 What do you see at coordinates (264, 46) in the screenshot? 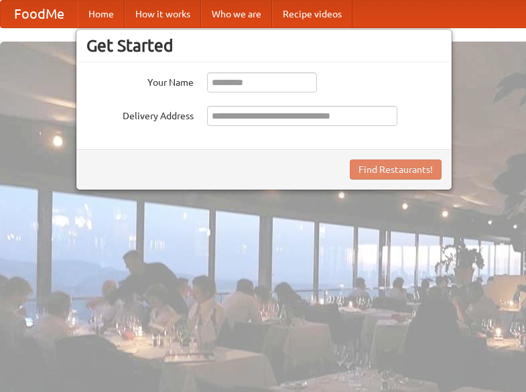
I see `h3: Get Started` at bounding box center [264, 46].